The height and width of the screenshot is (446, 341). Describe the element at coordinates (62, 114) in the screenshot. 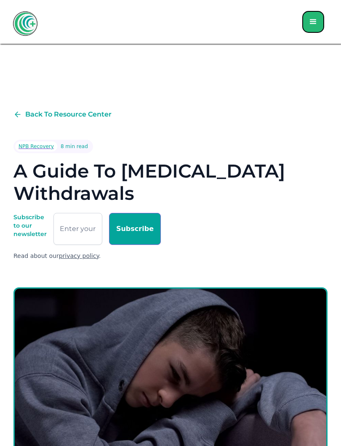

I see `a: Back To Resource Center` at that location.